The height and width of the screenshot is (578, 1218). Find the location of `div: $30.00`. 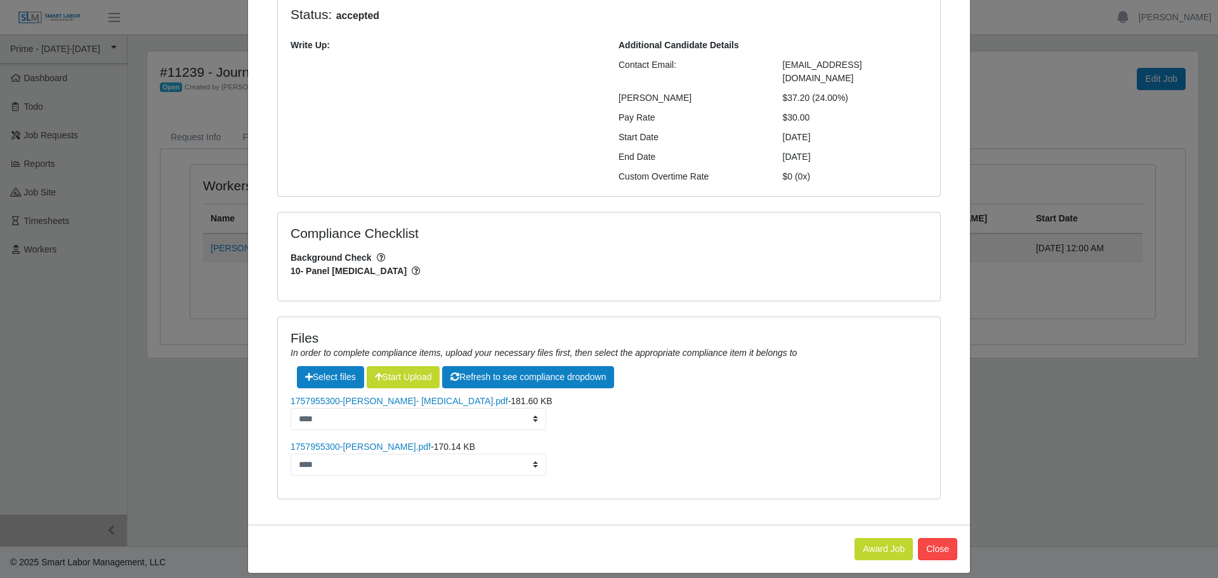

div: $30.00 is located at coordinates (855, 117).